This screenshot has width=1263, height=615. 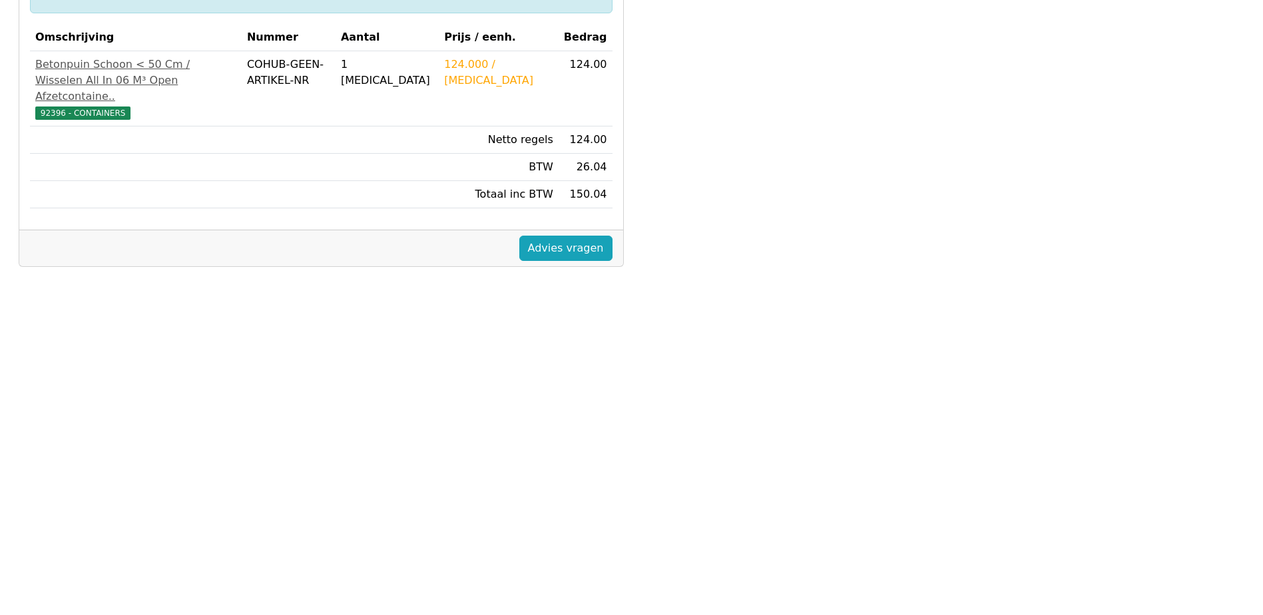 What do you see at coordinates (566, 248) in the screenshot?
I see `a: Advies vragen` at bounding box center [566, 248].